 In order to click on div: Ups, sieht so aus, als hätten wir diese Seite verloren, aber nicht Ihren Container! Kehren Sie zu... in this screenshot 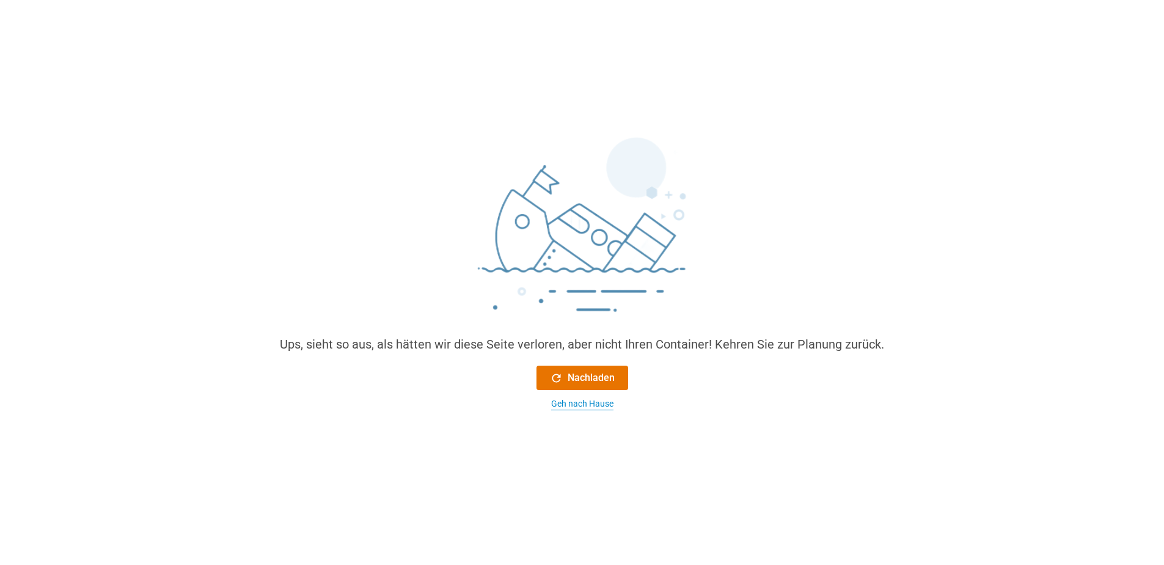, I will do `click(582, 344)`.